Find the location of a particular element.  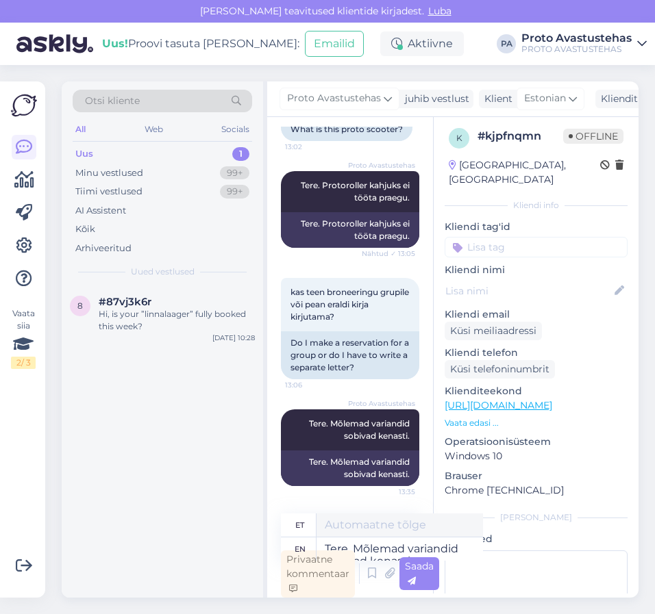

div: All is located at coordinates (80, 129).